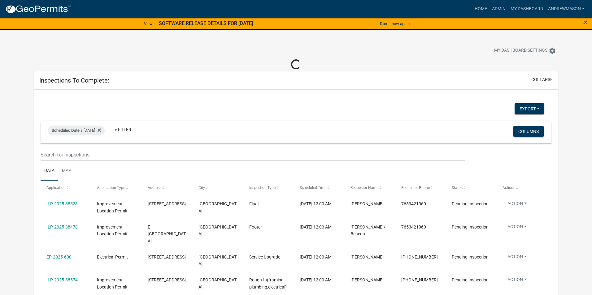 This screenshot has height=295, width=592. What do you see at coordinates (62, 227) in the screenshot?
I see `a: ILP-2025-38478` at bounding box center [62, 227].